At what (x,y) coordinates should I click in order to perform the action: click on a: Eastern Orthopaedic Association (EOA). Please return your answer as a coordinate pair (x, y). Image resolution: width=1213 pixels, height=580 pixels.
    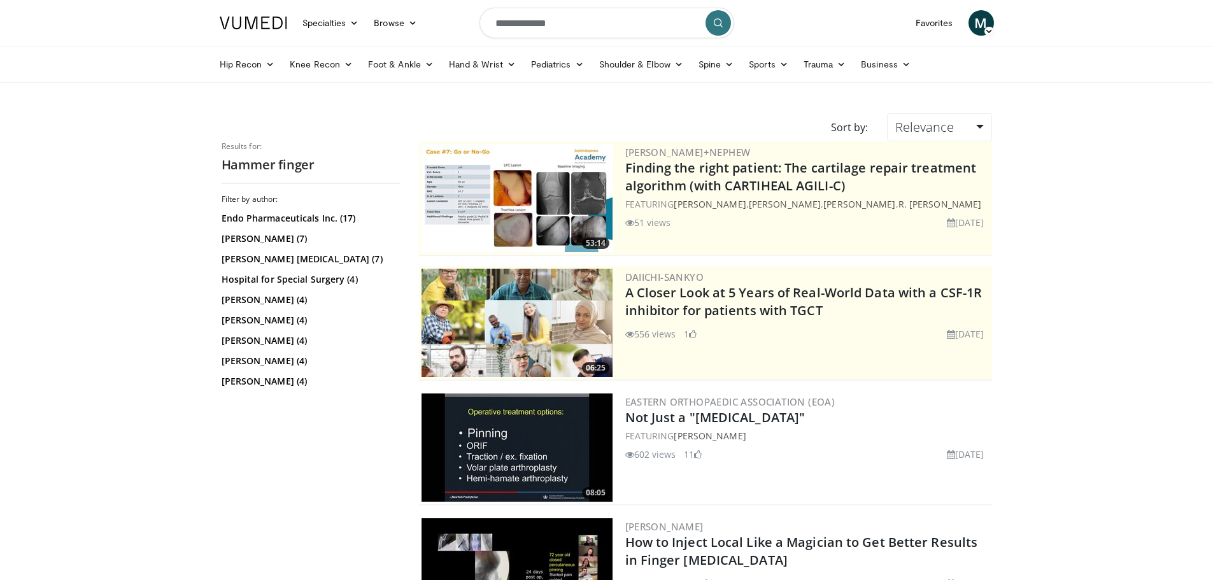
    Looking at the image, I should click on (731, 402).